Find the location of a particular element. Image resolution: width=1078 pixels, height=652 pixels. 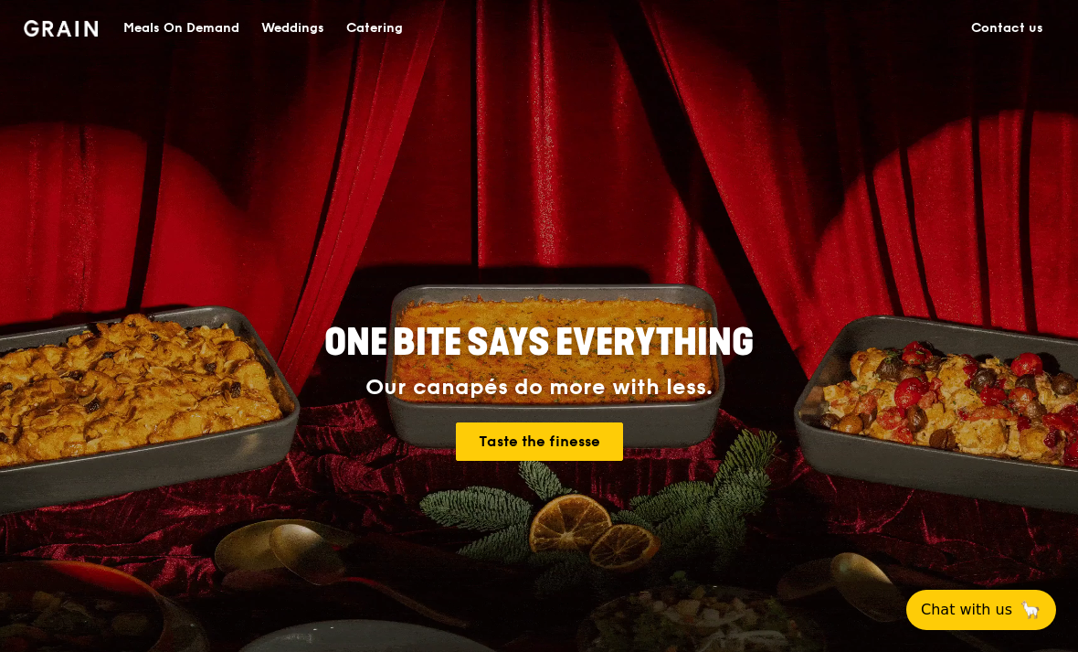

button: Chat with us🦙 is located at coordinates (982, 610).